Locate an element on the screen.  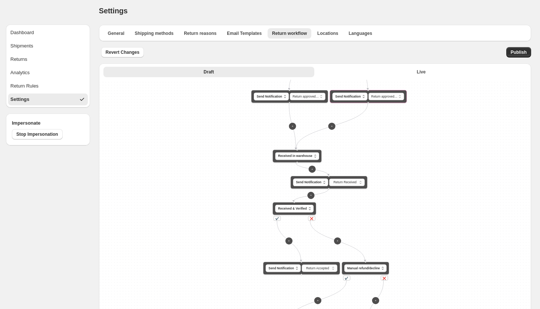
g: Edge from 99b6810d-12da-4526-82b4-274564b295aa to a3a5f5c0-01b7-4596-a9fd-17aaf7f43f7d is located at coordinates (289, 241).